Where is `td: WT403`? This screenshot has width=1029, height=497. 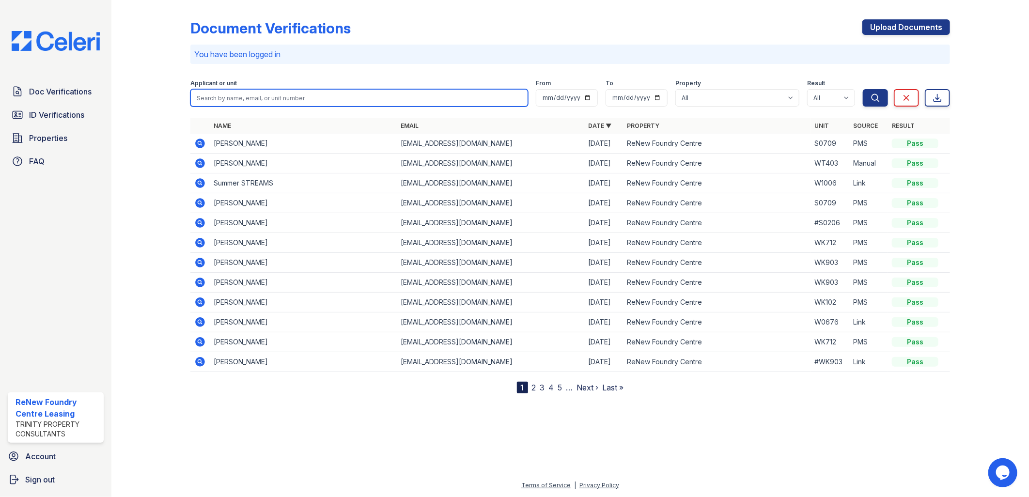 td: WT403 is located at coordinates (830, 163).